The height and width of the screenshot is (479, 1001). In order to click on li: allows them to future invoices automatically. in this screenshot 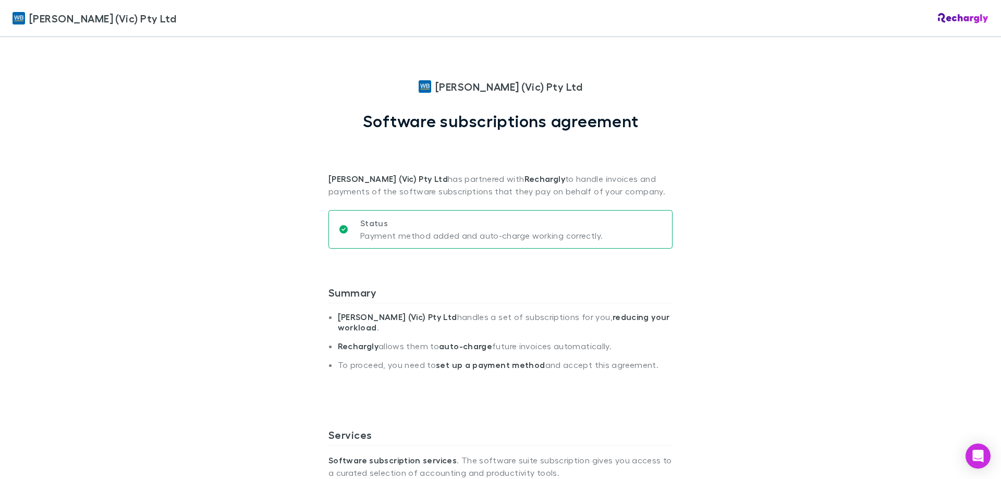, I will do `click(505, 350)`.